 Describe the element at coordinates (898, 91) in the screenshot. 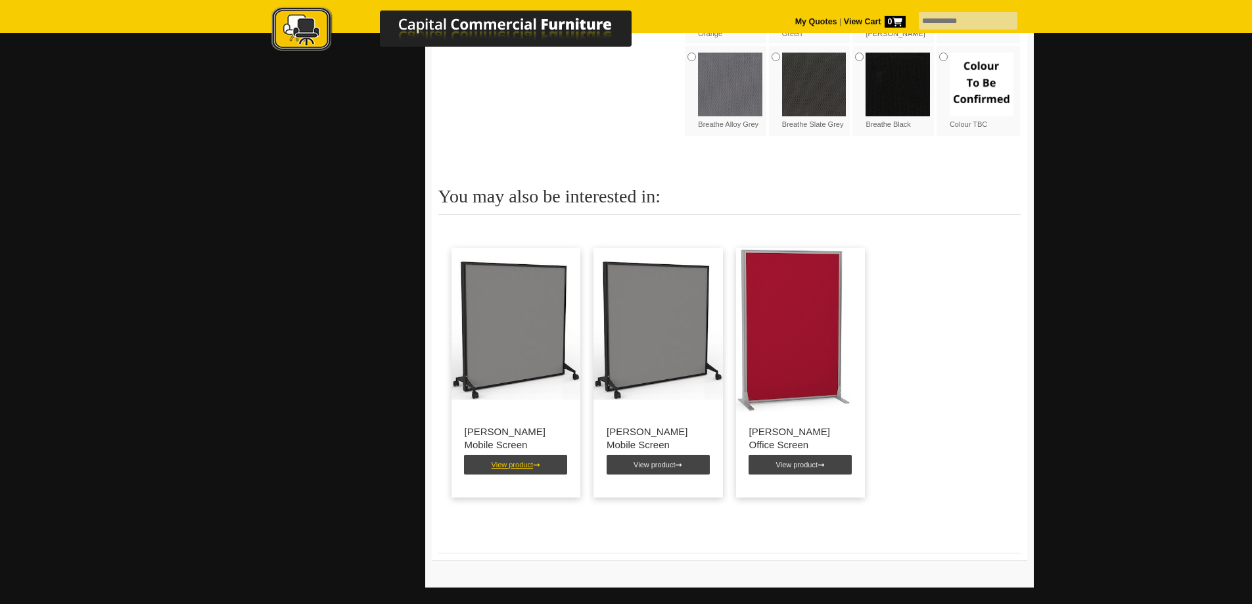

I see `label: Breathe Black` at that location.